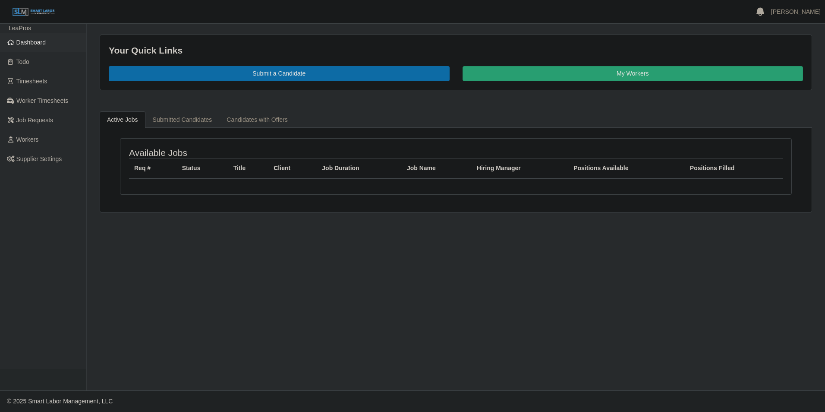 Image resolution: width=825 pixels, height=412 pixels. What do you see at coordinates (23, 62) in the screenshot?
I see `span: Todo` at bounding box center [23, 62].